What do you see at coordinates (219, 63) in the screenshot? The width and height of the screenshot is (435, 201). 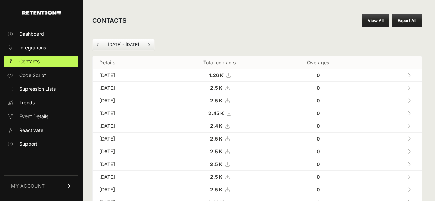 I see `th: Total contacts` at bounding box center [219, 63].